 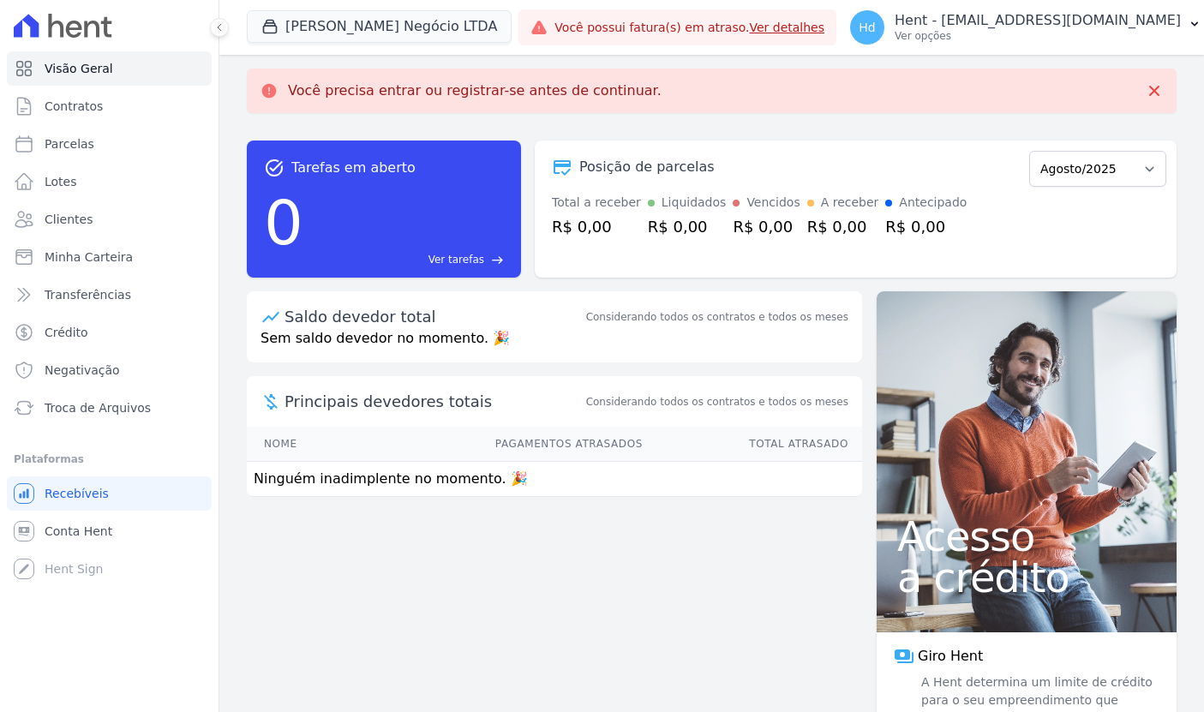 I want to click on a: Recebíveis, so click(x=109, y=494).